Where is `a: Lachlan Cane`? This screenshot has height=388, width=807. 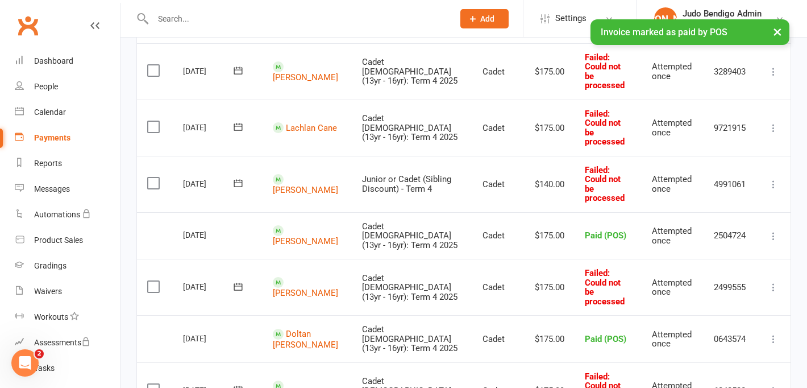 a: Lachlan Cane is located at coordinates (311, 128).